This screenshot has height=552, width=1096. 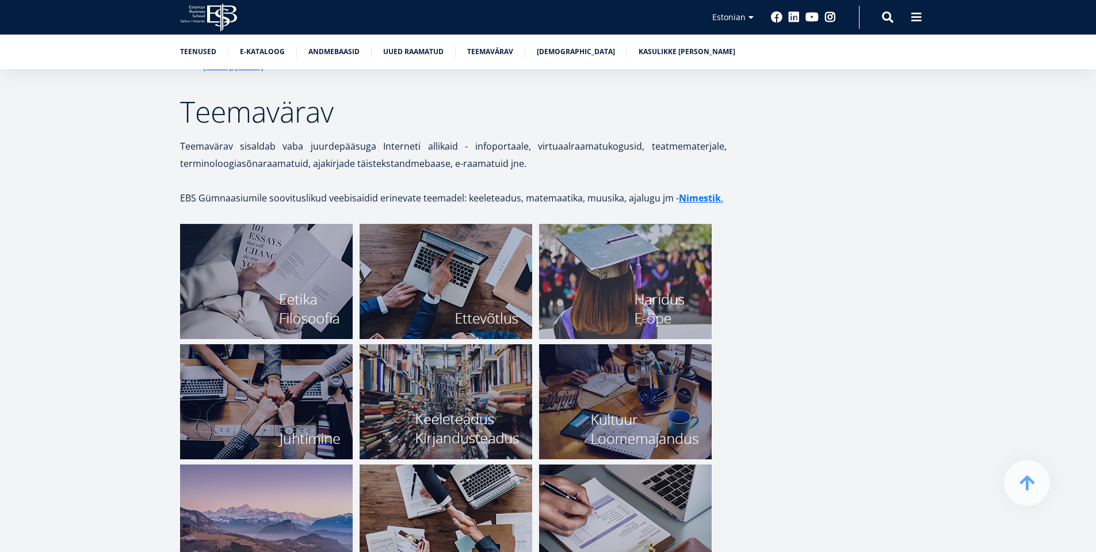 What do you see at coordinates (446, 281) in the screenshot?
I see `img: 2. Ettevõtlus est.png` at bounding box center [446, 281].